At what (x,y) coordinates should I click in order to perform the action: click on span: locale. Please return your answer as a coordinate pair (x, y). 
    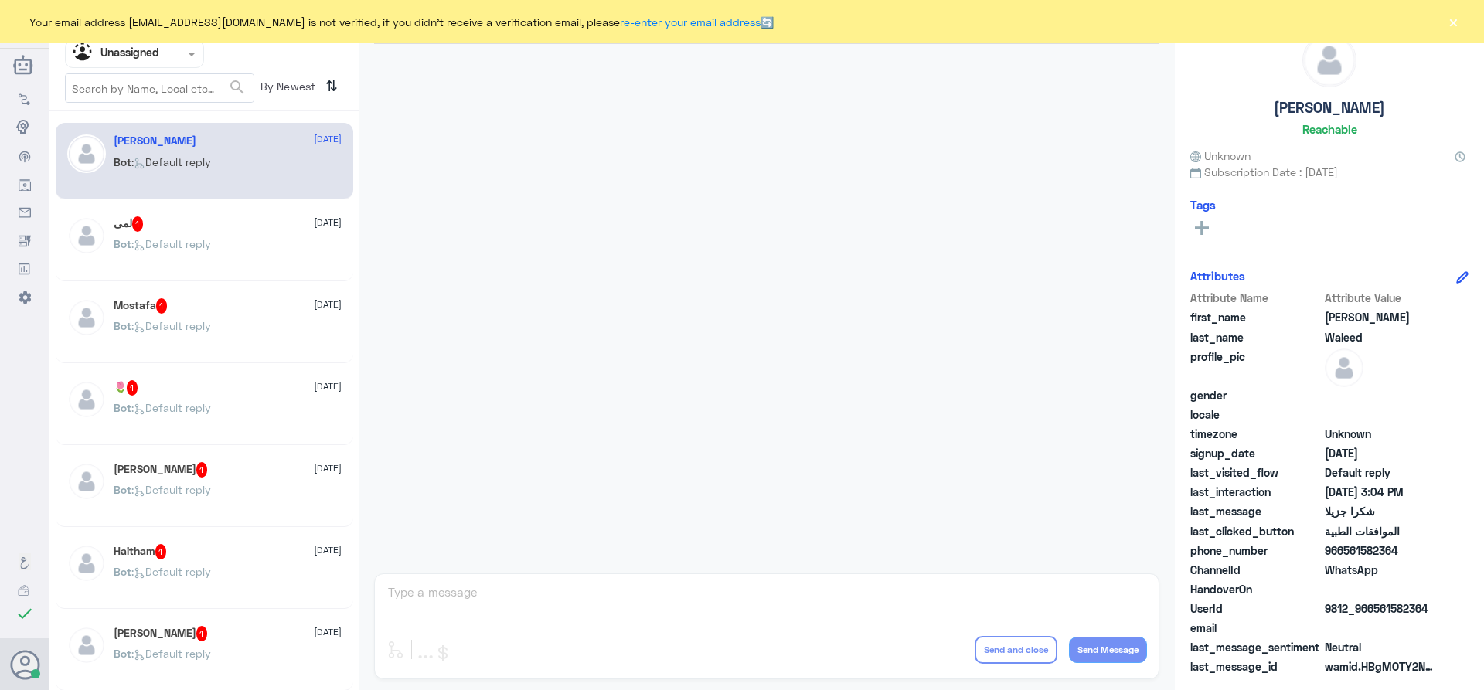
    Looking at the image, I should click on (1256, 414).